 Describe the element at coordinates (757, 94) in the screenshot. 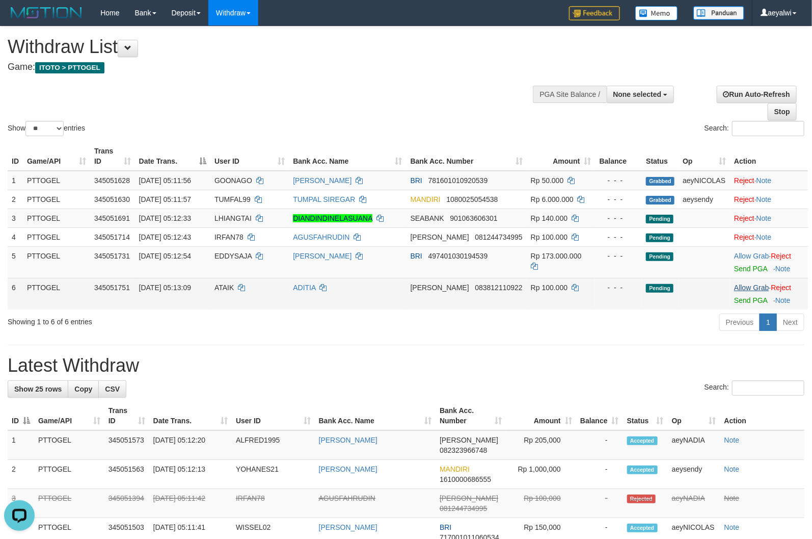

I see `a: Run Auto-Refresh` at that location.